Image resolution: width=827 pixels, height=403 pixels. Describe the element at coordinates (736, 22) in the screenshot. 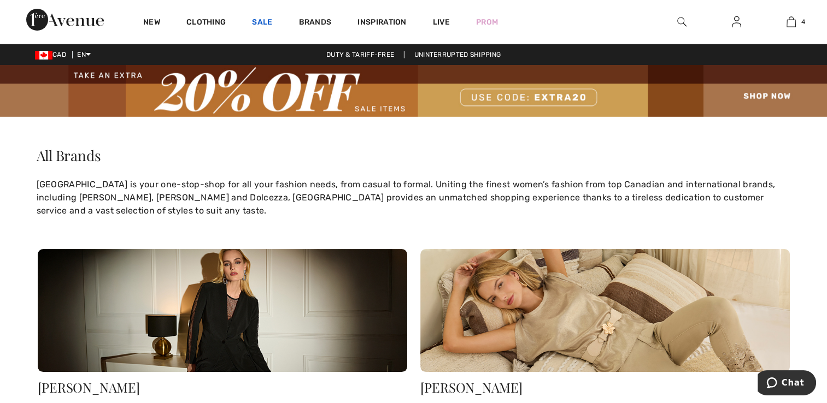

I see `img: My Info` at that location.